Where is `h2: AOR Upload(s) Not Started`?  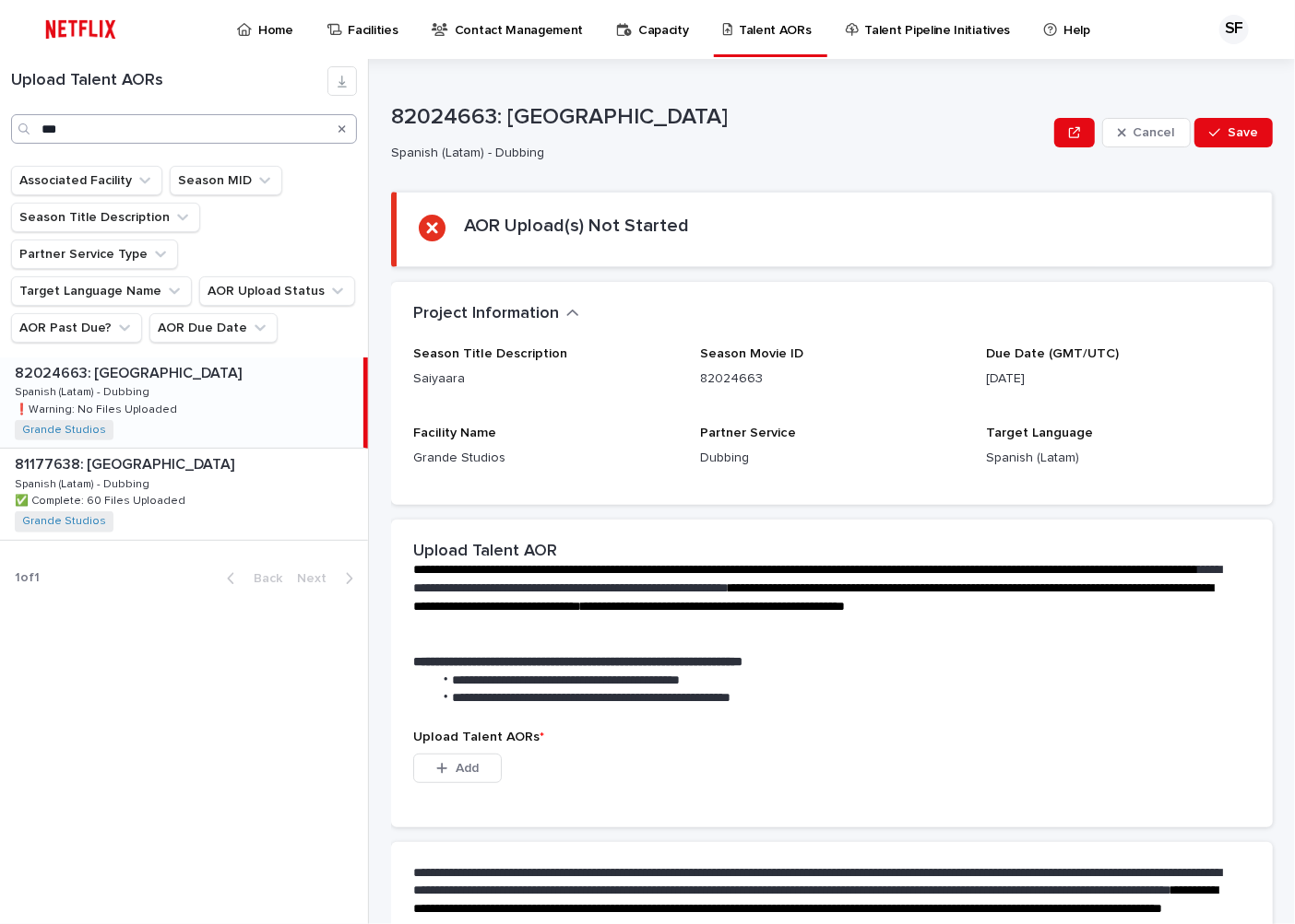
h2: AOR Upload(s) Not Started is located at coordinates (577, 226).